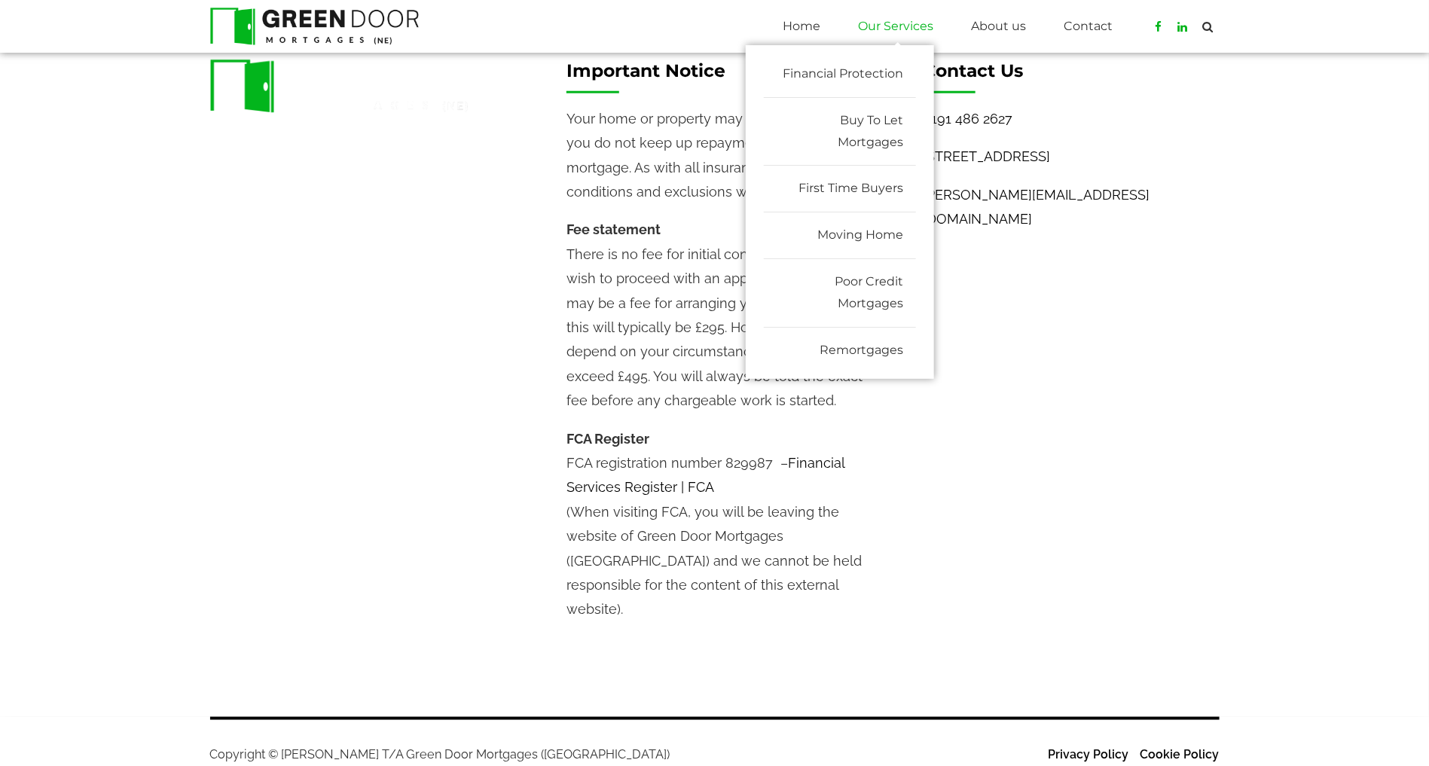 This screenshot has width=1429, height=766. What do you see at coordinates (967, 118) in the screenshot?
I see `a: 0191 486 2627` at bounding box center [967, 118].